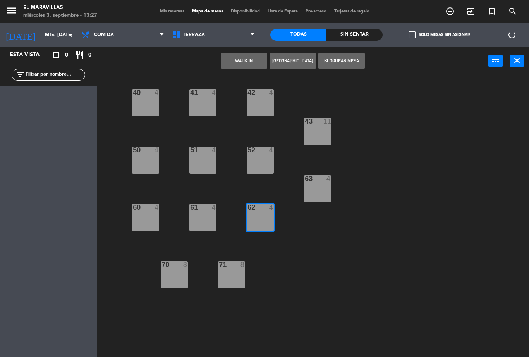 The height and width of the screenshot is (357, 529). Describe the element at coordinates (496, 60) in the screenshot. I see `i: power_input` at that location.